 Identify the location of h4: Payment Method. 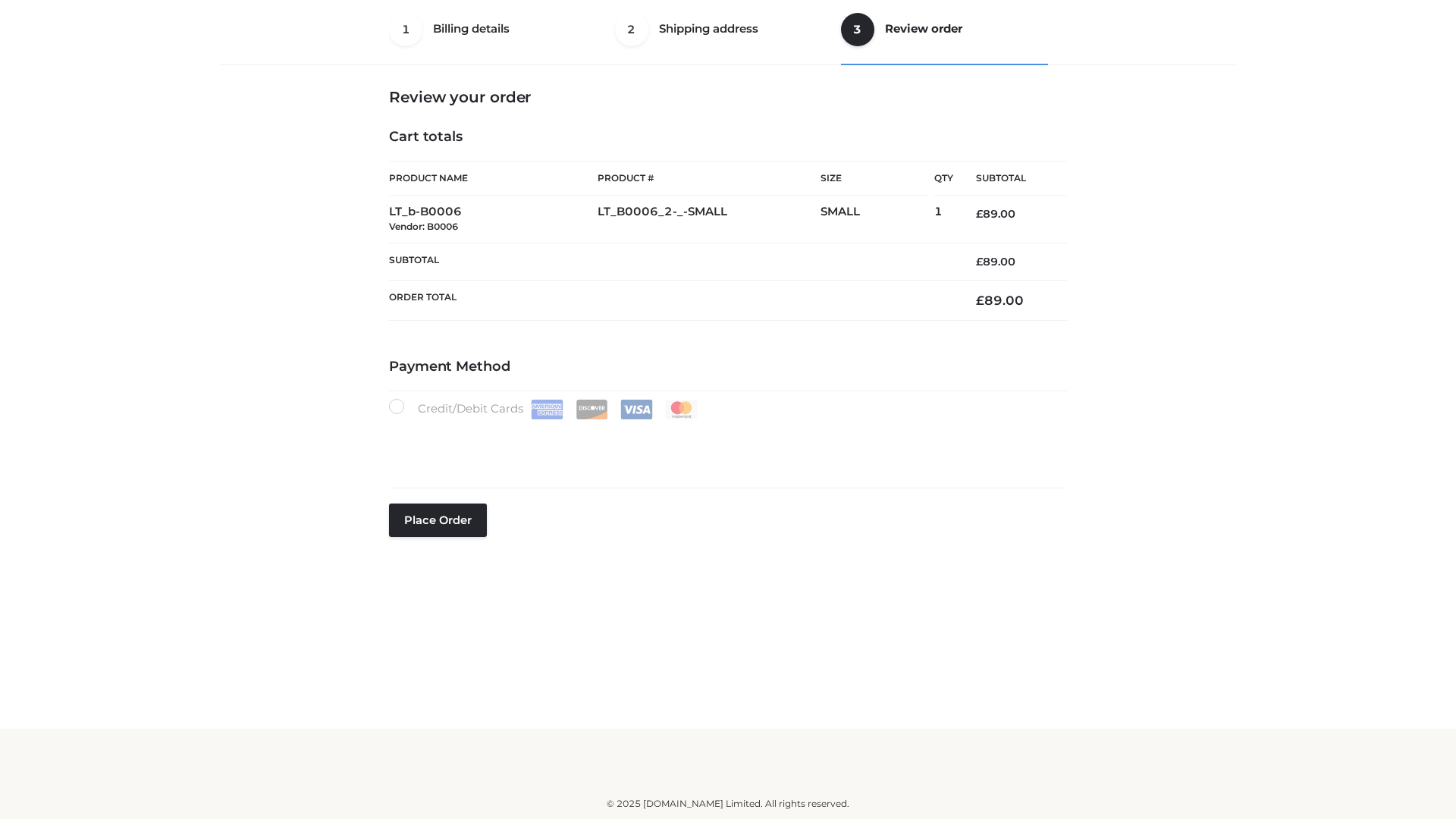
(728, 367).